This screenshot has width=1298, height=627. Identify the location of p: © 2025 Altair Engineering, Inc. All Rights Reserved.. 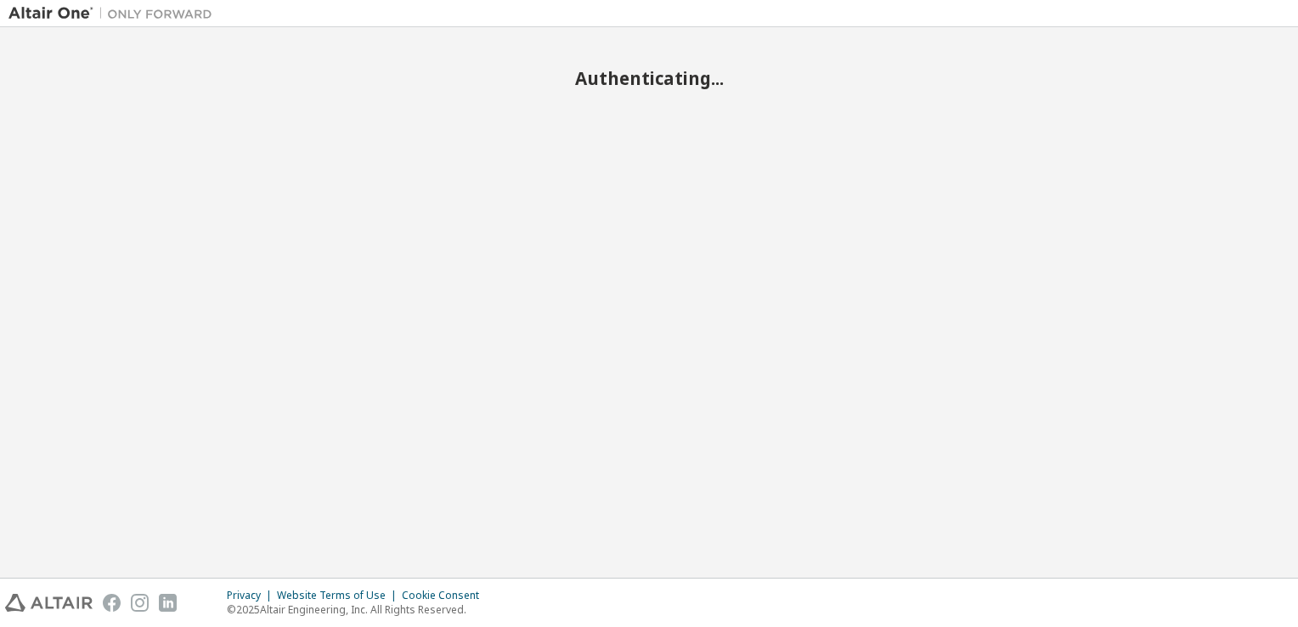
(358, 609).